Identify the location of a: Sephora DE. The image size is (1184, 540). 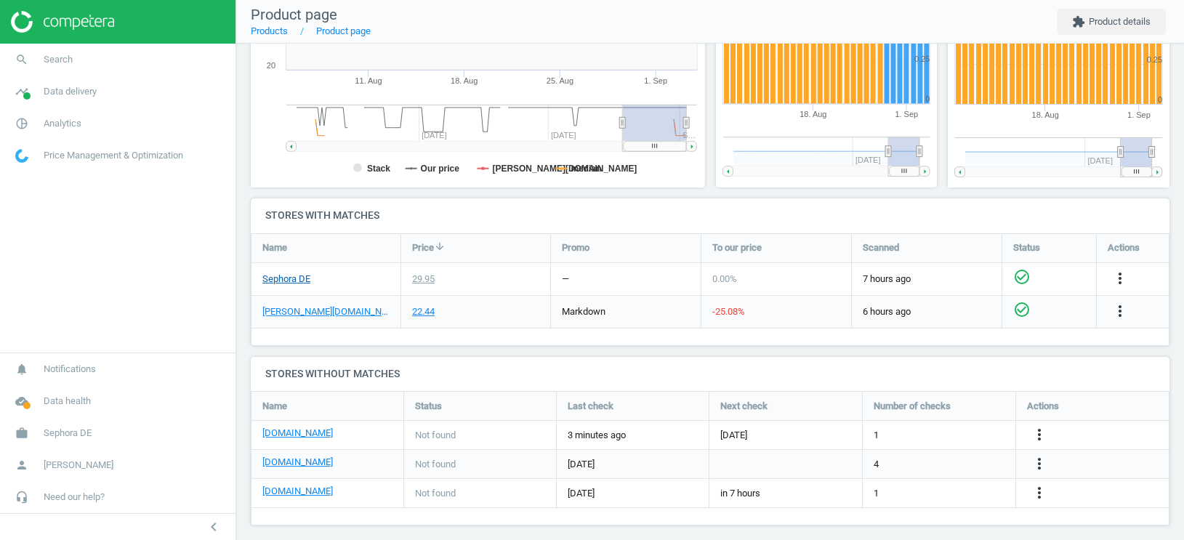
(286, 279).